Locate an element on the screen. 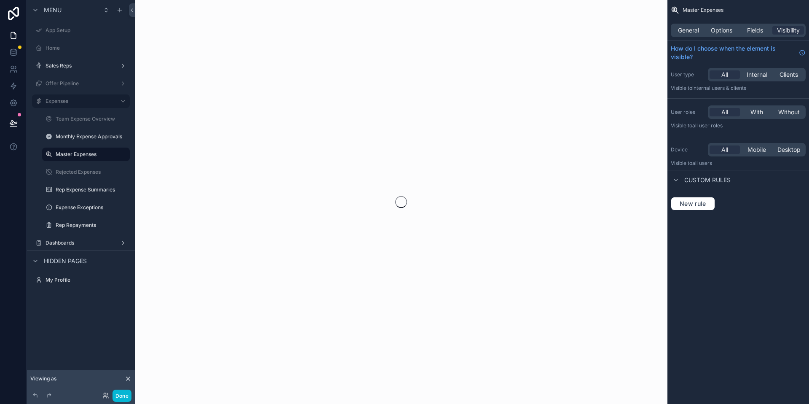 The height and width of the screenshot is (404, 809). span: Desktop is located at coordinates (789, 150).